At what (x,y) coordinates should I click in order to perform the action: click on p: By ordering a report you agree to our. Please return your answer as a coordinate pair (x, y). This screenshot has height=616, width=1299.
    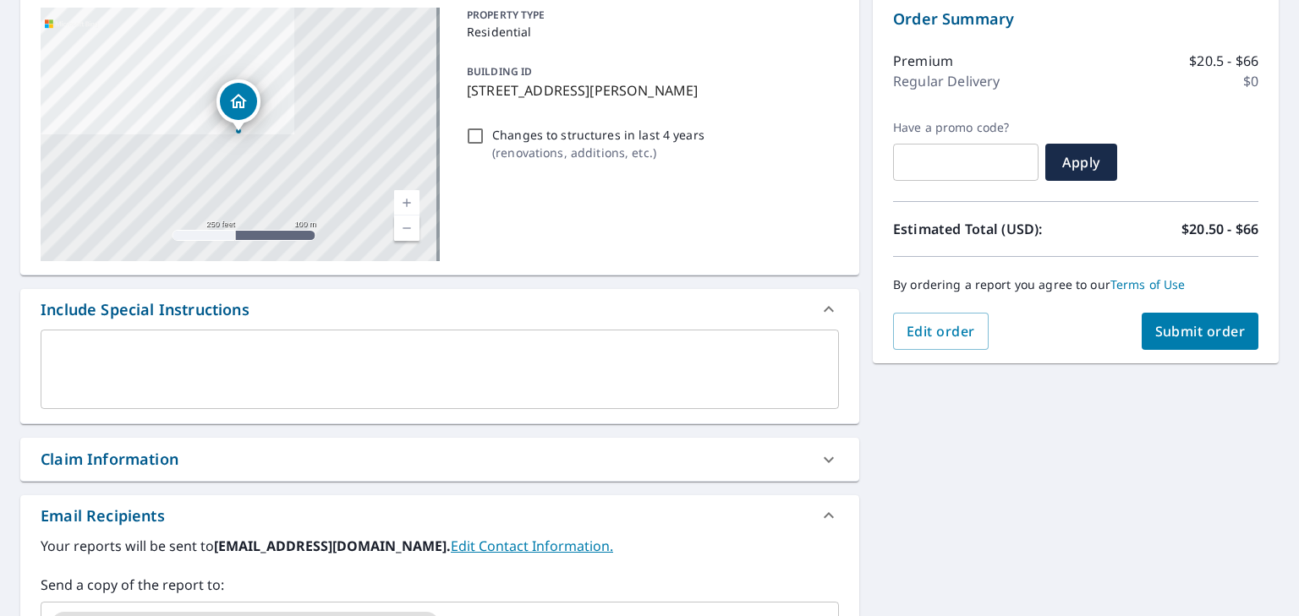
    Looking at the image, I should click on (1075, 285).